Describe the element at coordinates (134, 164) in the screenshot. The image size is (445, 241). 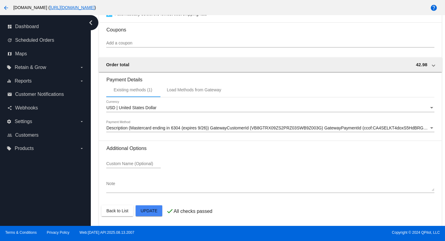
I see `input: Custom Name (Optional)` at that location.